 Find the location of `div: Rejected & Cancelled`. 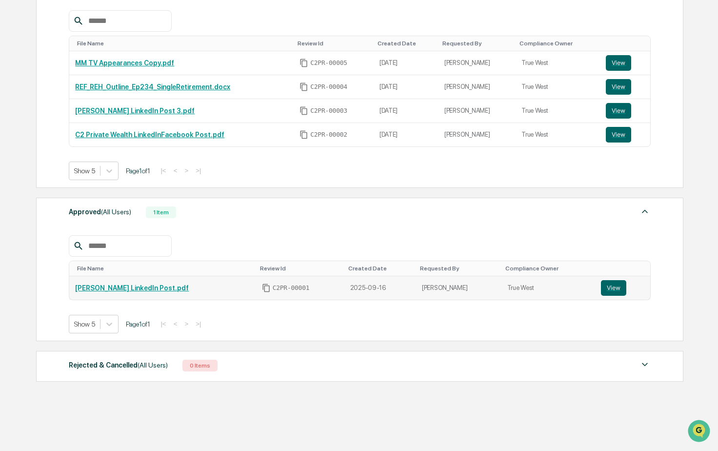

div: Rejected & Cancelled is located at coordinates (118, 365).